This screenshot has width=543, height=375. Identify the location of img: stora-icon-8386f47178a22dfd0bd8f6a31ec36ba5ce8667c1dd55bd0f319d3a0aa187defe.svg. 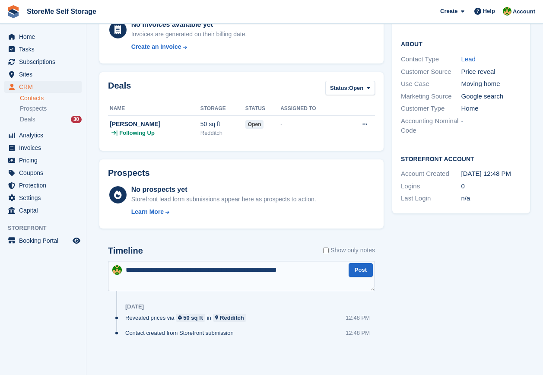
(13, 12).